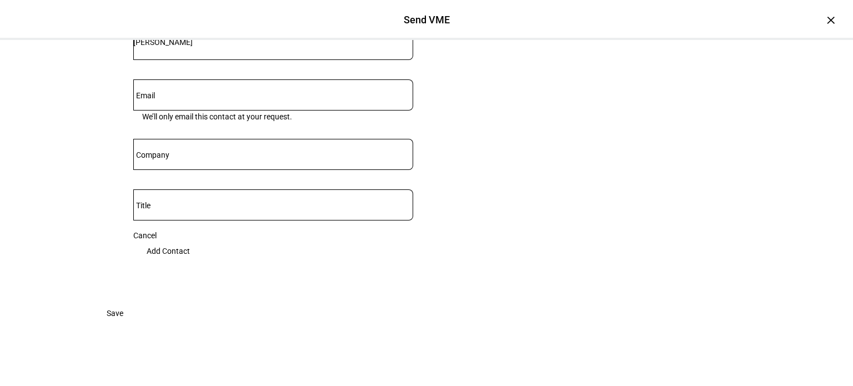 The image size is (853, 386). What do you see at coordinates (168, 251) in the screenshot?
I see `button: Add Contact` at bounding box center [168, 251].